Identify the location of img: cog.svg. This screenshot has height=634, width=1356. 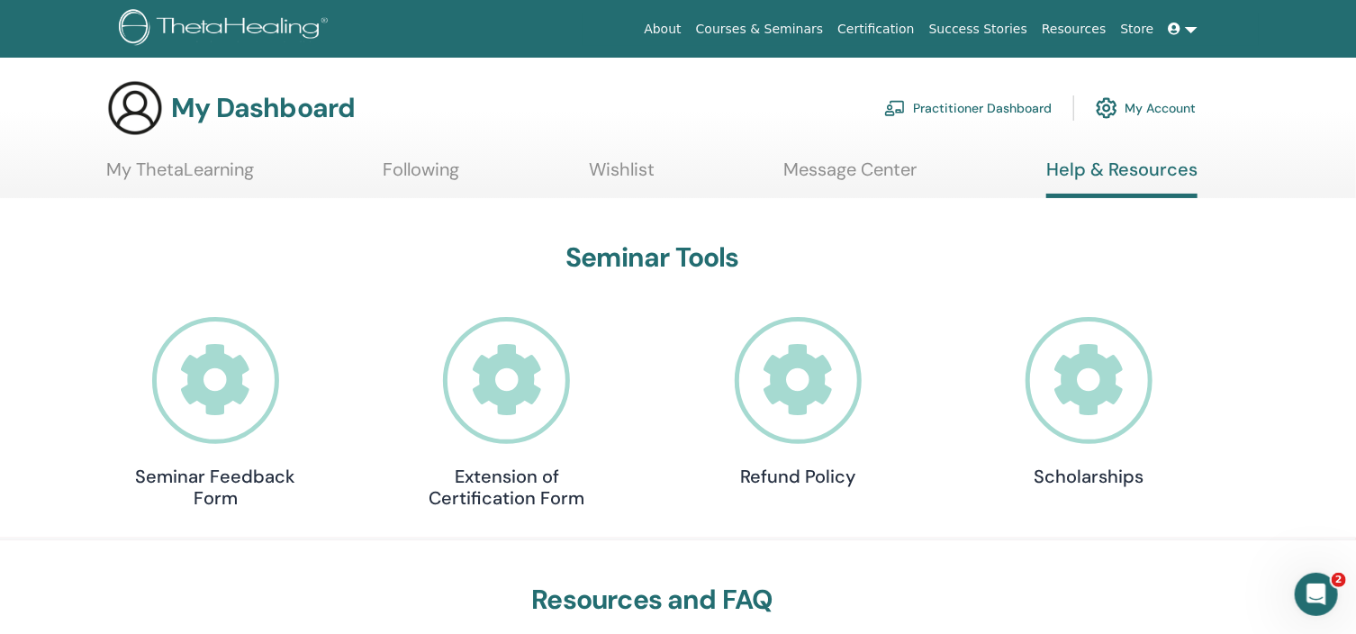
(1107, 108).